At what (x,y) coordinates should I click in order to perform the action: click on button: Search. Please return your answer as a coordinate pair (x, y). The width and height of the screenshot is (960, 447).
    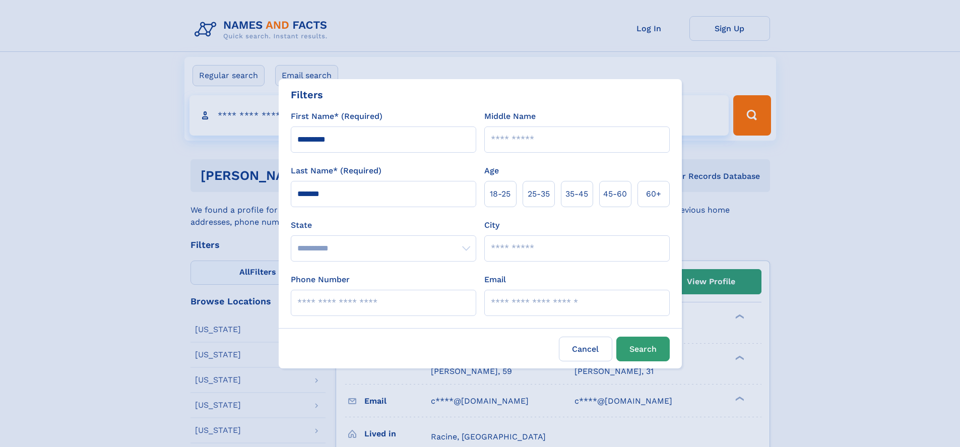
    Looking at the image, I should click on (643, 349).